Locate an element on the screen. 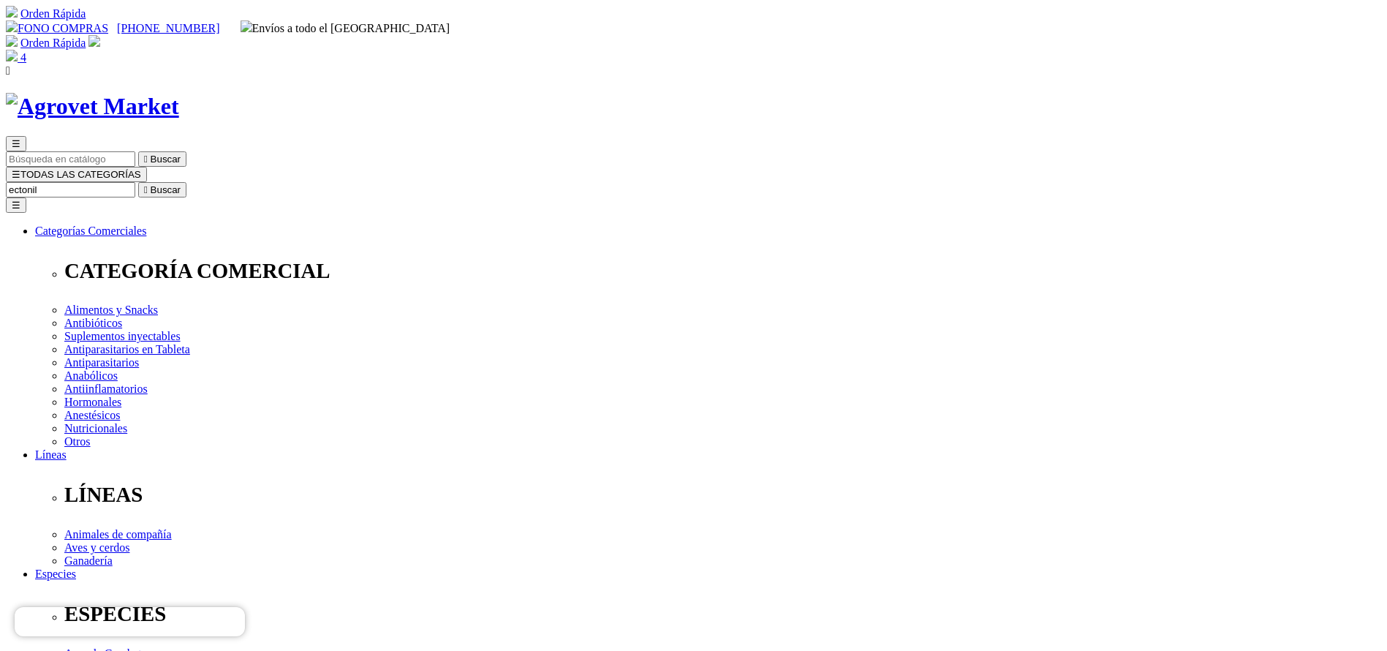 Image resolution: width=1387 pixels, height=651 pixels. p: LÍNEAS is located at coordinates (723, 494).